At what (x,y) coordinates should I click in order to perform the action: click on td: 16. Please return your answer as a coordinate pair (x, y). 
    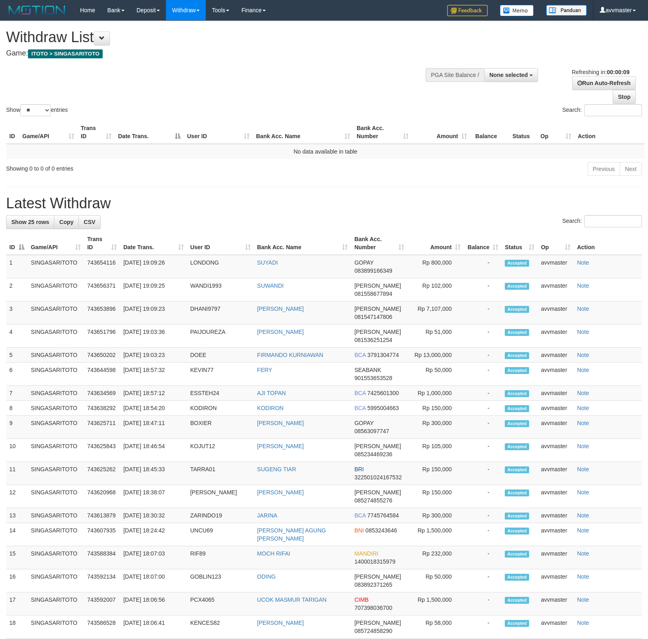
    Looking at the image, I should click on (17, 581).